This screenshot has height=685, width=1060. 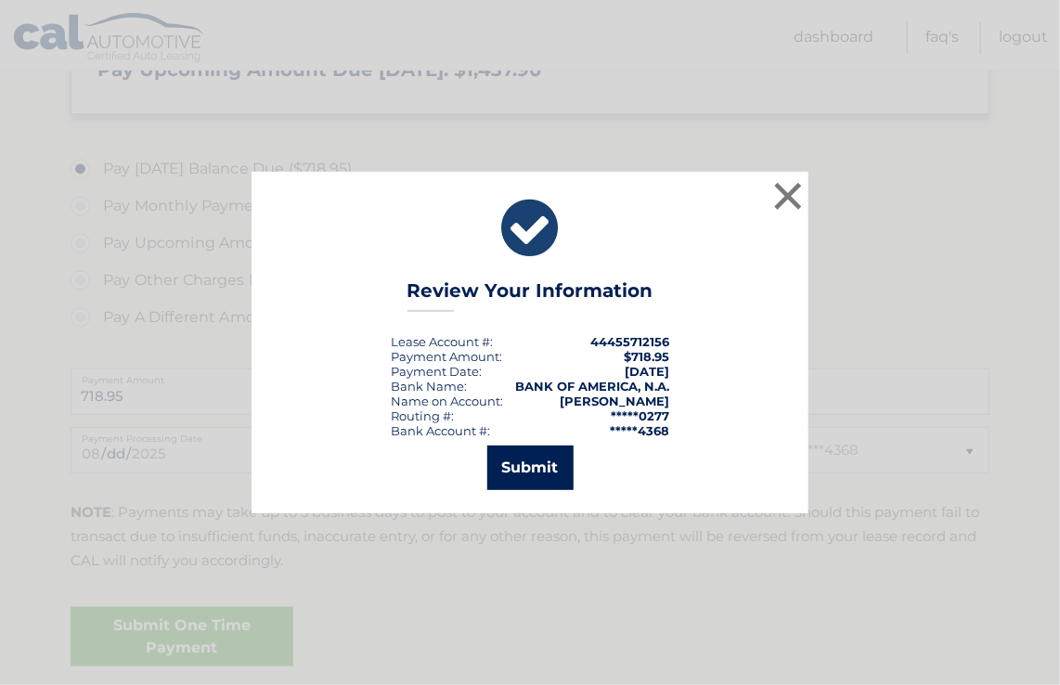 What do you see at coordinates (630, 342) in the screenshot?
I see `strong: 44455712156` at bounding box center [630, 342].